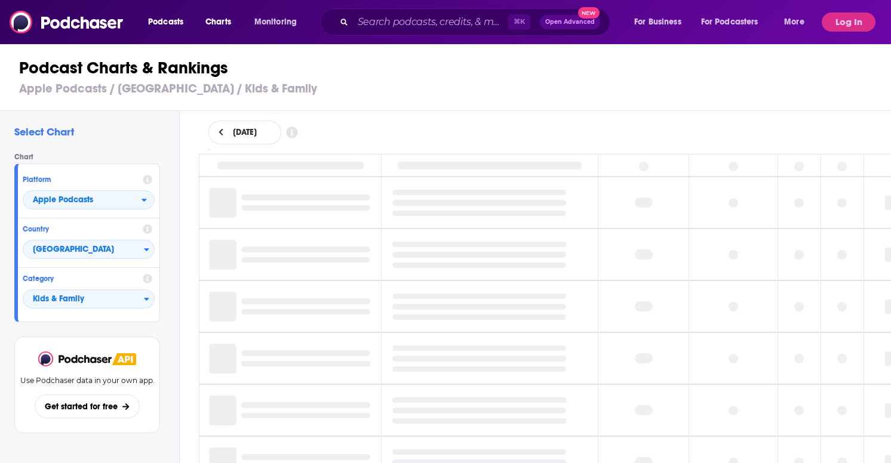  Describe the element at coordinates (88, 250) in the screenshot. I see `button: Countries` at that location.